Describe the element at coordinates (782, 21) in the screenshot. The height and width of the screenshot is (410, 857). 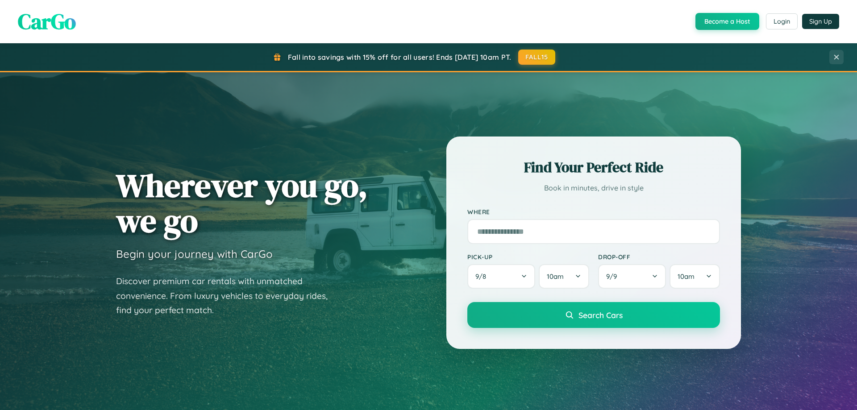
I see `button: Login` at that location.